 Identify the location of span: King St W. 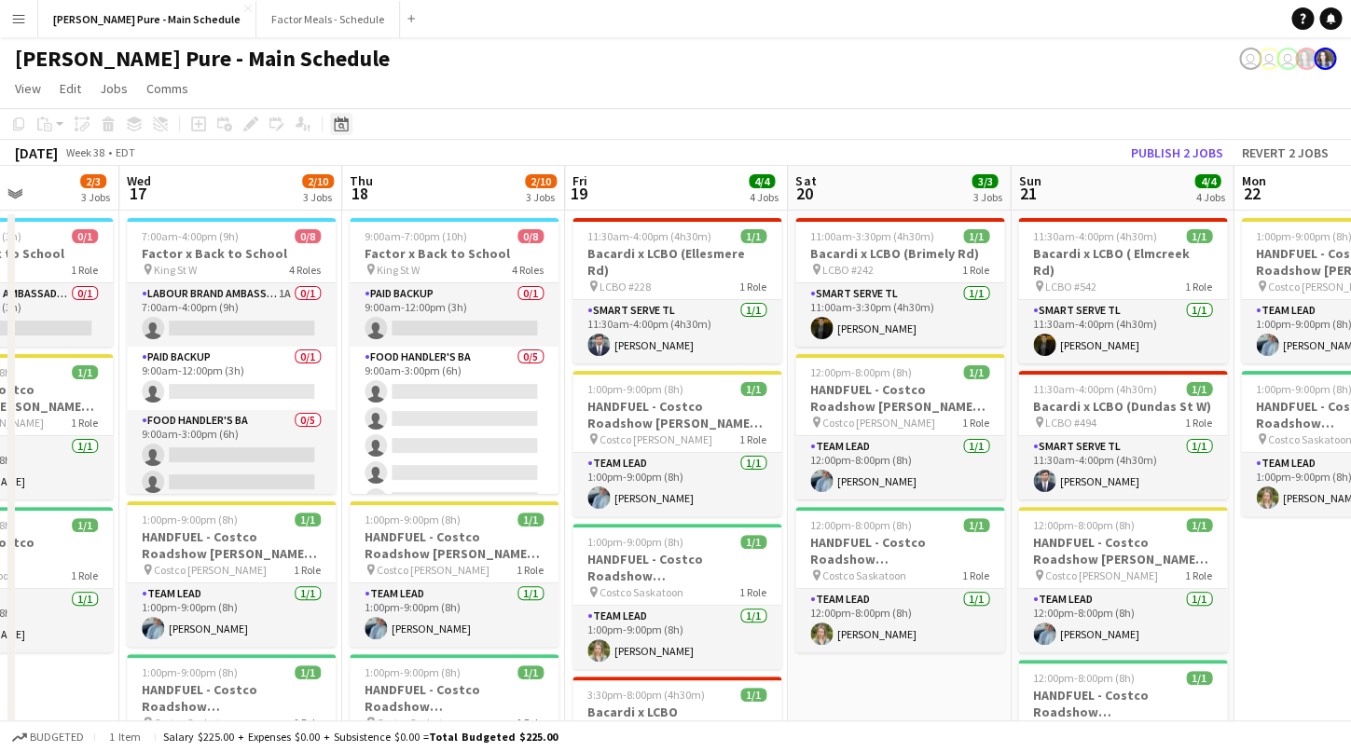
(398, 269).